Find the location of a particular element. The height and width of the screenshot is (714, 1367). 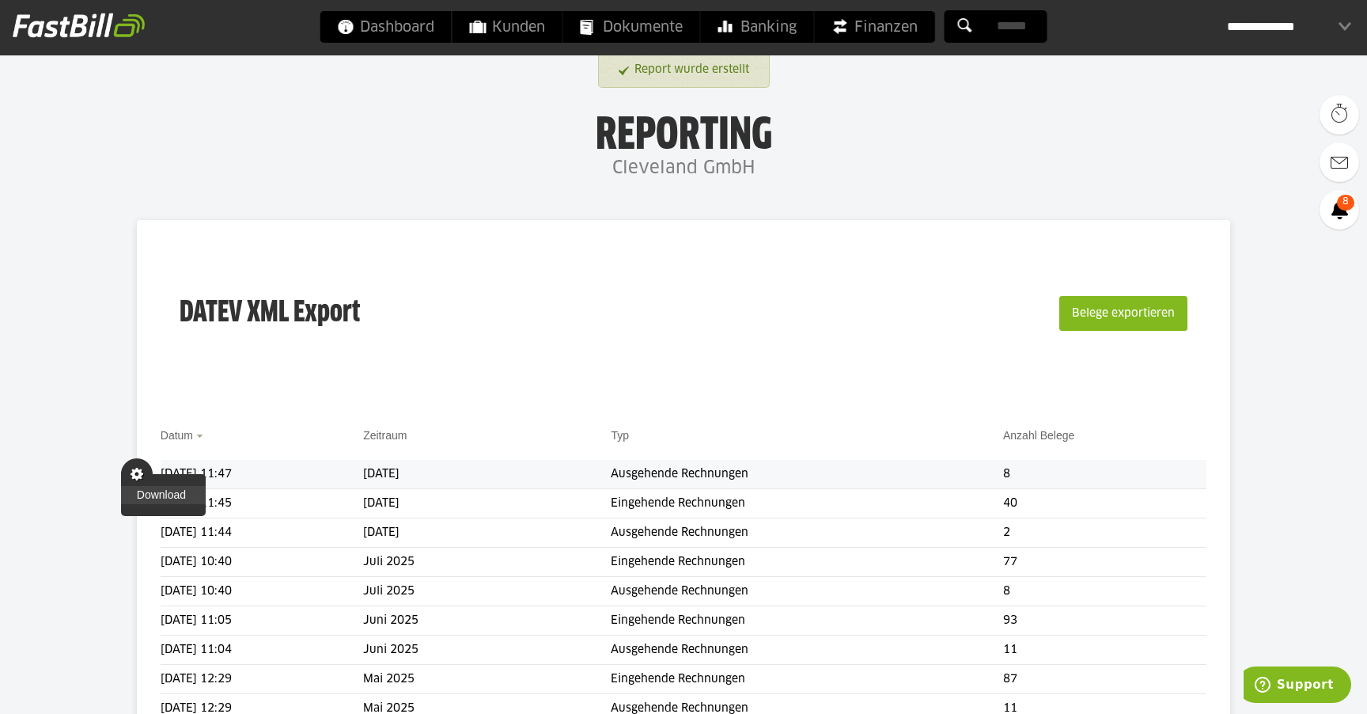

a: Anzahl Belege is located at coordinates (1039, 435).